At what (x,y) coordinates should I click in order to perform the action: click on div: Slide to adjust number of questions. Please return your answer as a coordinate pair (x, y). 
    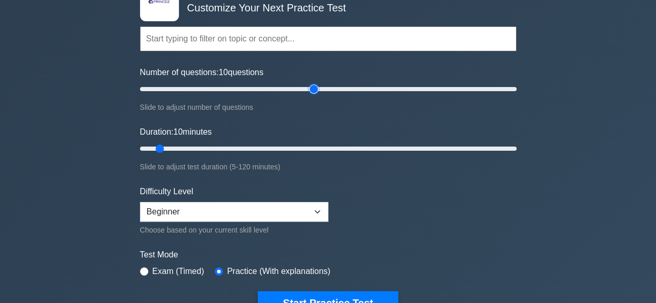
    Looking at the image, I should click on (328, 107).